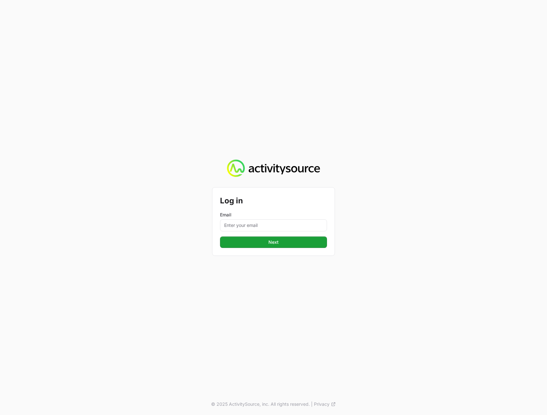 The width and height of the screenshot is (547, 415). Describe the element at coordinates (325, 404) in the screenshot. I see `a: Privacy` at that location.